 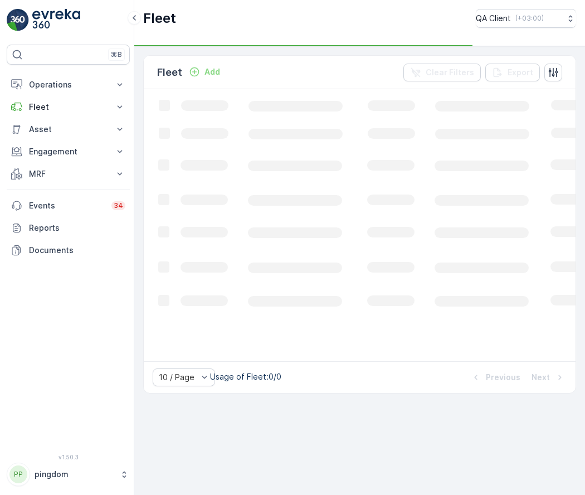 What do you see at coordinates (442, 72) in the screenshot?
I see `button: Clear Filters` at bounding box center [442, 72].